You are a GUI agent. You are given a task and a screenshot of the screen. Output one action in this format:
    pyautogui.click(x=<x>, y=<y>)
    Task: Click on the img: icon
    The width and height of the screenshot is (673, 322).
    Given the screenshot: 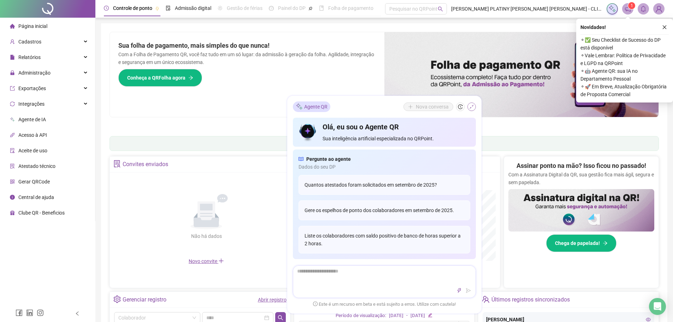 What is the action you would take?
    pyautogui.click(x=308, y=132)
    